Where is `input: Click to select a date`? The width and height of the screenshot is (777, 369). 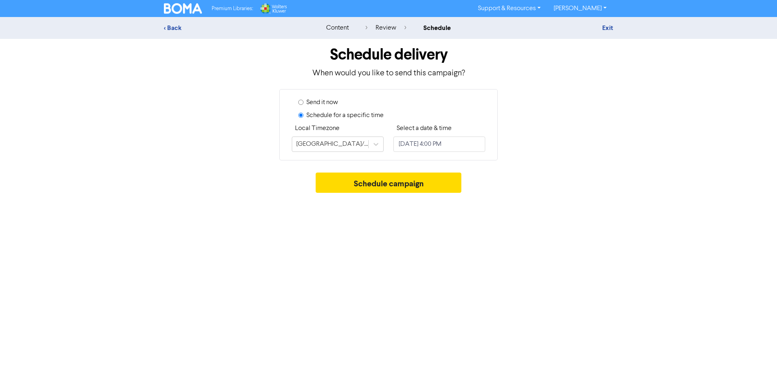
input: Click to select a date is located at coordinates (439, 144).